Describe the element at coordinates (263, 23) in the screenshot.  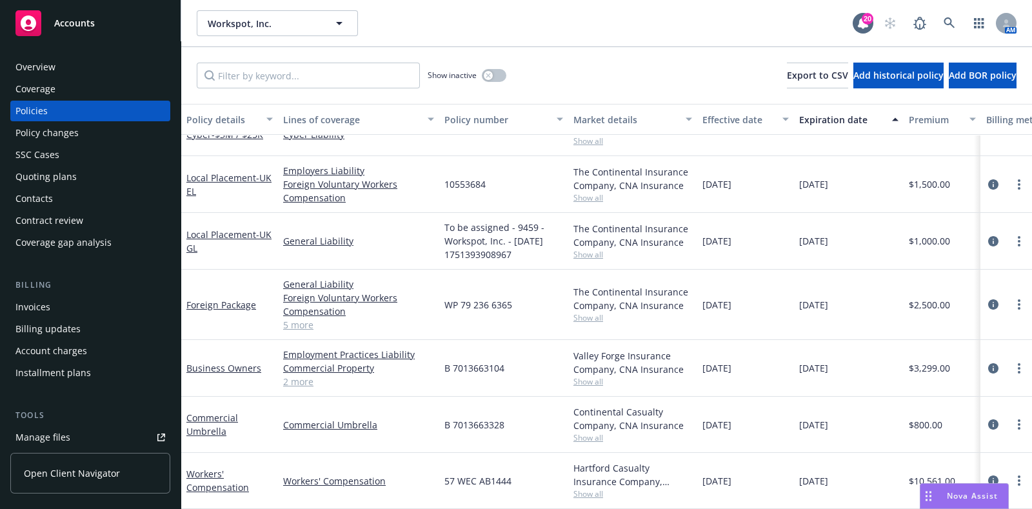
I see `span: Workspot, Inc.` at that location.